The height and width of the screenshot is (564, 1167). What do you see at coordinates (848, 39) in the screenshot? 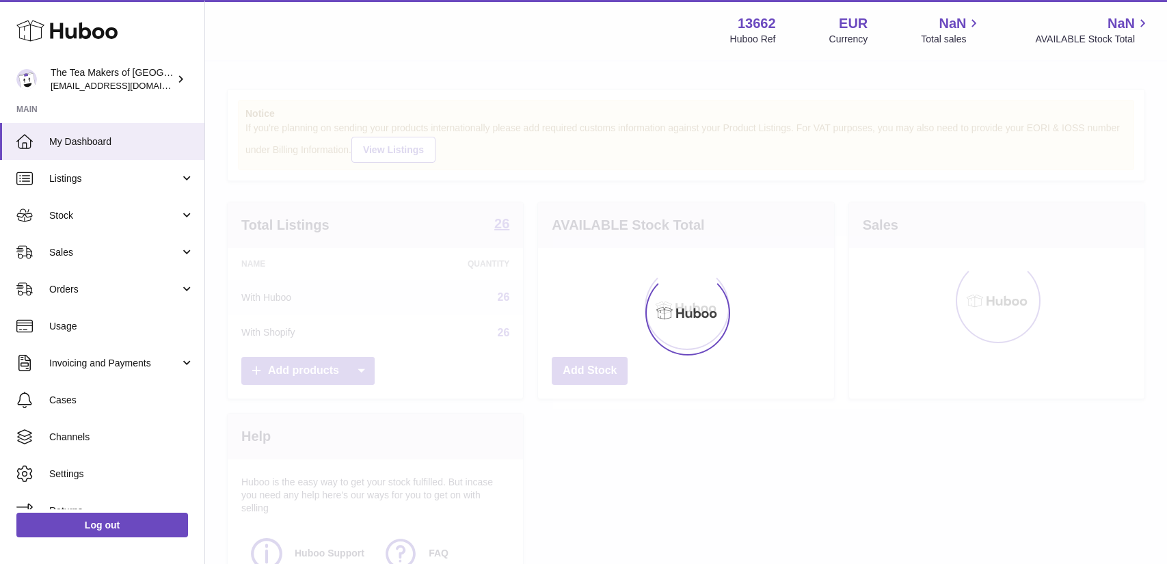
I see `div: Currency` at bounding box center [848, 39].